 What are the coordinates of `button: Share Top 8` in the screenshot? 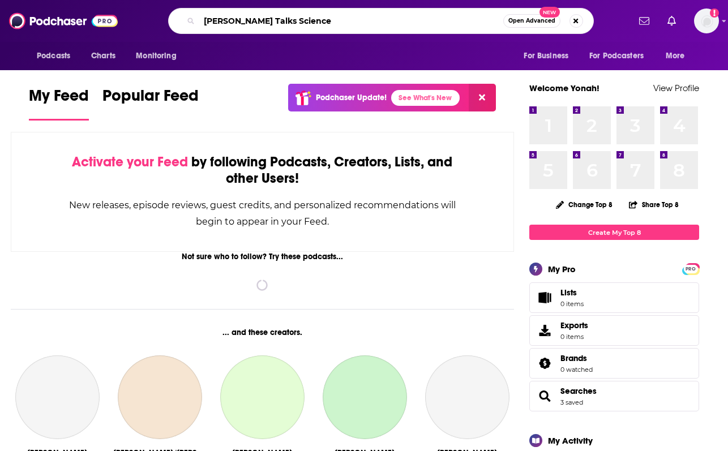 It's located at (653, 204).